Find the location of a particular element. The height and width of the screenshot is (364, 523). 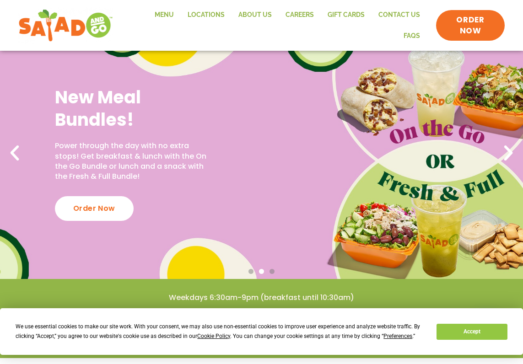

div: Next slide is located at coordinates (509, 153).